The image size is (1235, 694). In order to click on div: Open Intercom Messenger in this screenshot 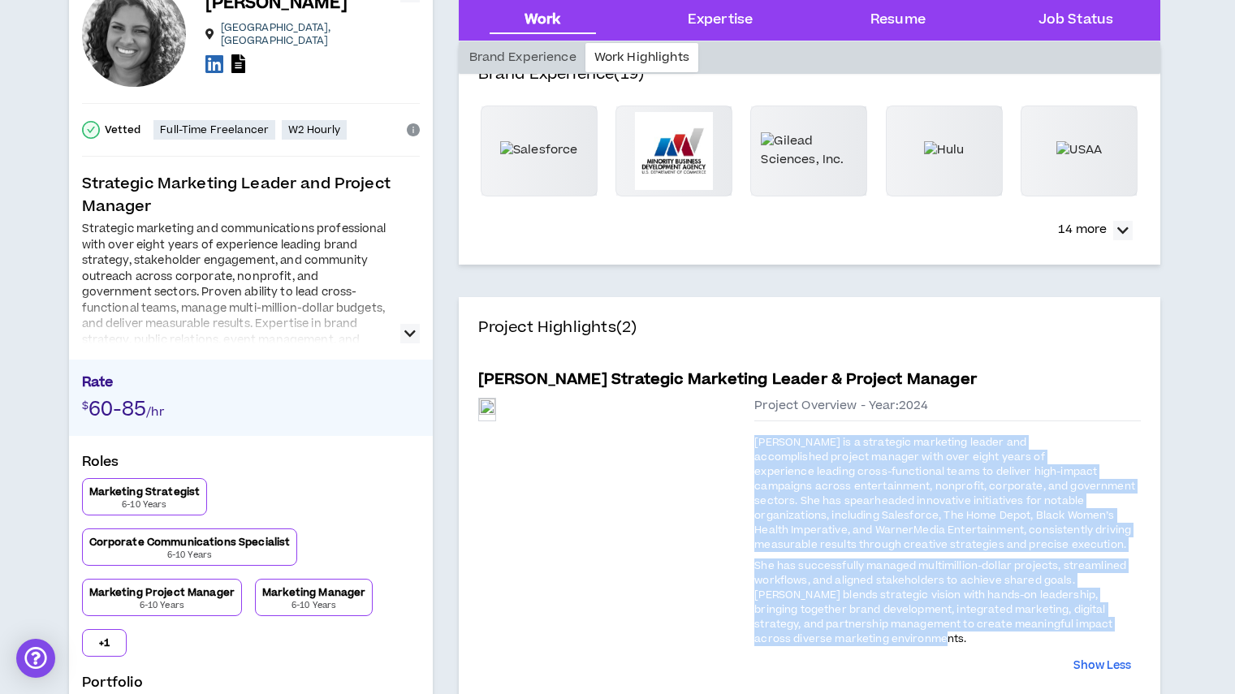, I will do `click(36, 659)`.